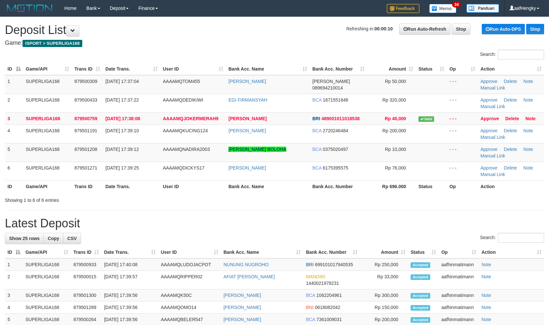 The height and width of the screenshot is (325, 549). Describe the element at coordinates (384, 280) in the screenshot. I see `td: Rp 33,000` at that location.